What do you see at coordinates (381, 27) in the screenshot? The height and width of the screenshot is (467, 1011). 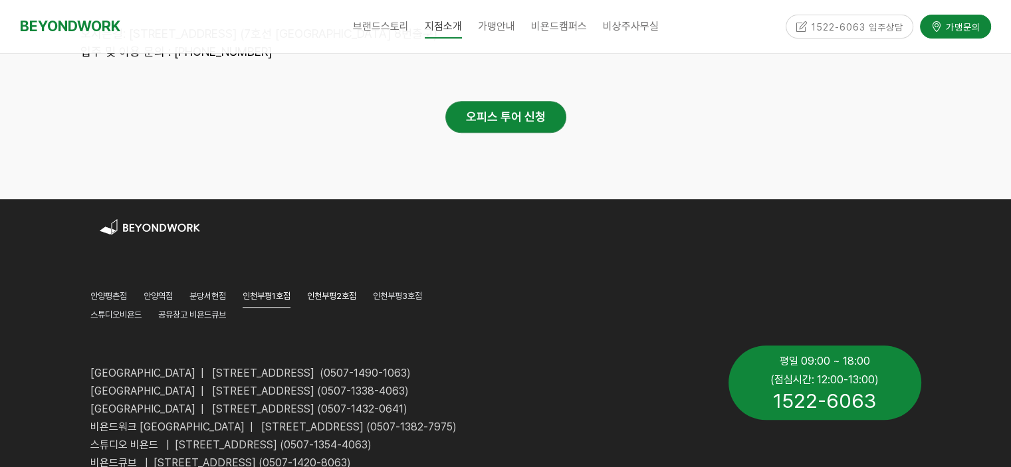 I see `a: 브랜드스토리` at bounding box center [381, 27].